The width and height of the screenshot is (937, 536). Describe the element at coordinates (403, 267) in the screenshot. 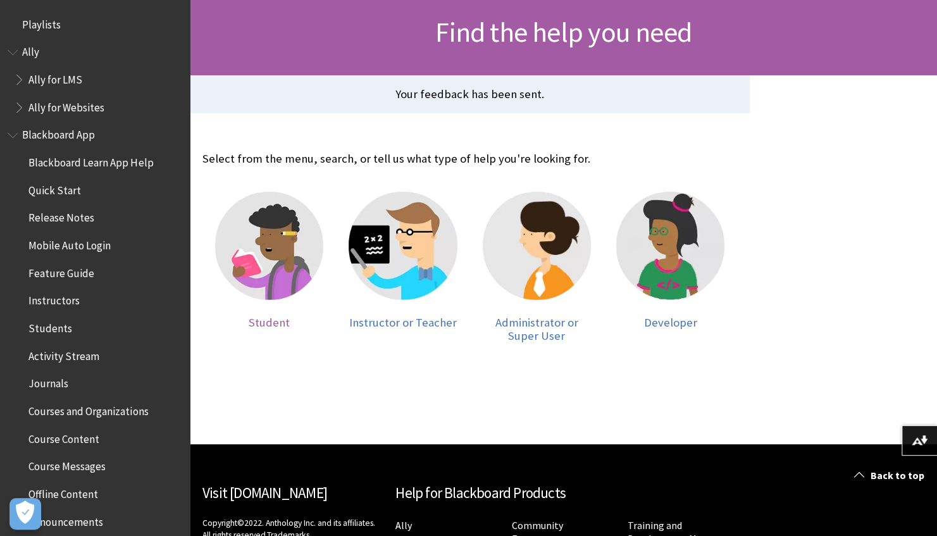

I see `a: Instructor Instructor or Teacher` at that location.